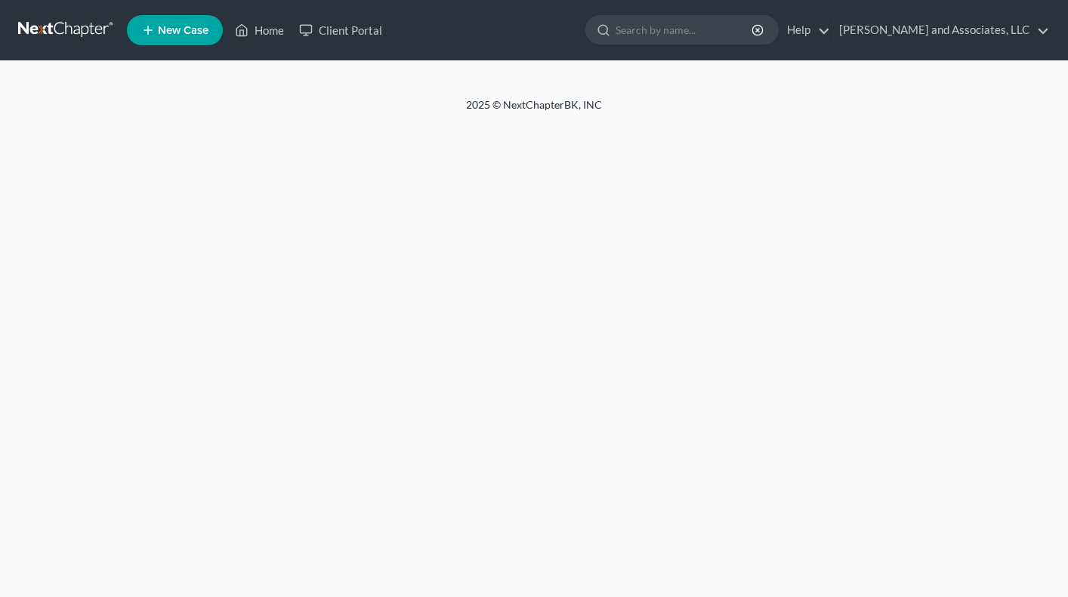 Image resolution: width=1068 pixels, height=597 pixels. Describe the element at coordinates (684, 29) in the screenshot. I see `input: Search by name...` at that location.